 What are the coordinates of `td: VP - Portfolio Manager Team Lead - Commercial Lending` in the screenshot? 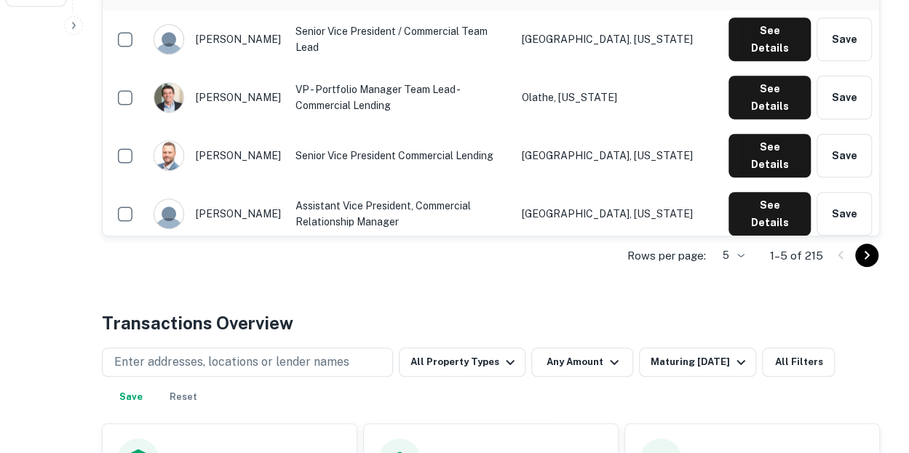 It's located at (401, 97).